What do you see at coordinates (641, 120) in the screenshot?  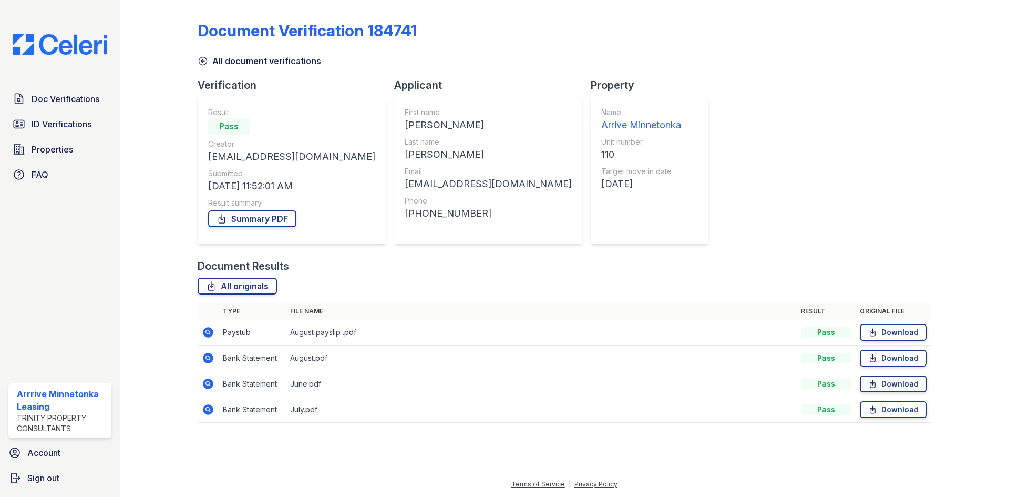 I see `a: Name Arrive Minnetonka` at bounding box center [641, 120].